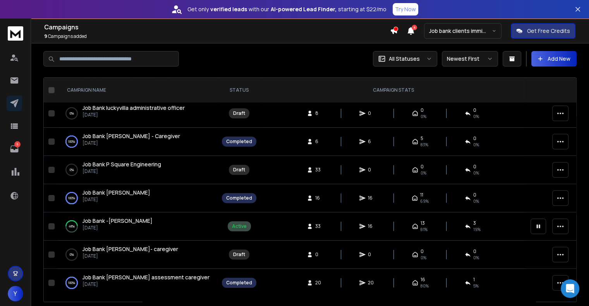 The height and width of the screenshot is (306, 589). Describe the element at coordinates (239, 227) in the screenshot. I see `div: Active` at that location.